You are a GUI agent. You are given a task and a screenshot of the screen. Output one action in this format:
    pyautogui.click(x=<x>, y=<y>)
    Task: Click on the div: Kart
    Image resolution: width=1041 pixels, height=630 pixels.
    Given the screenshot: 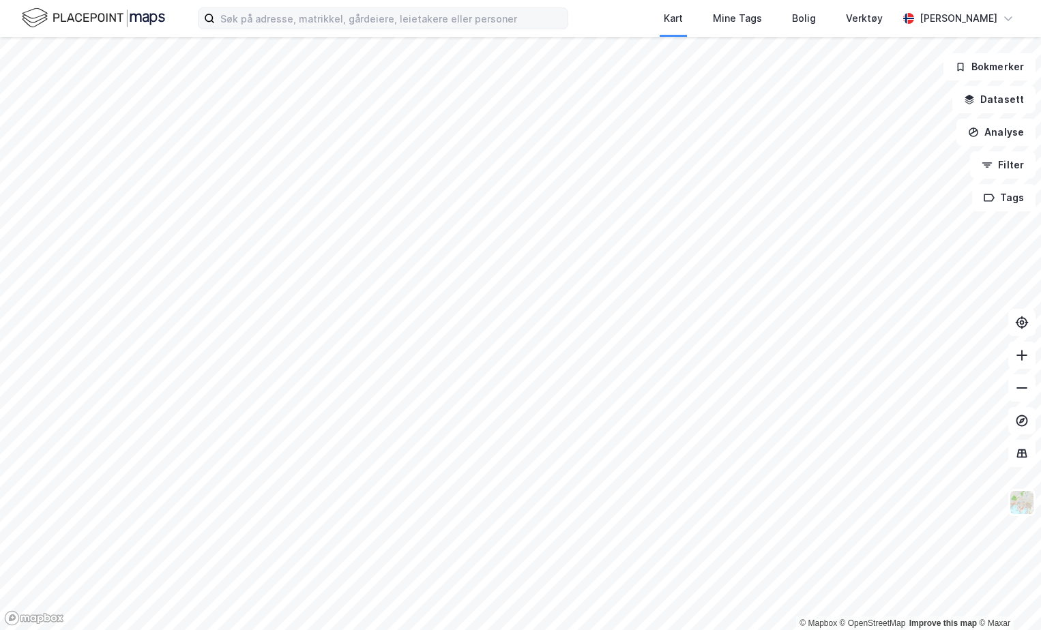 What is the action you would take?
    pyautogui.click(x=673, y=18)
    